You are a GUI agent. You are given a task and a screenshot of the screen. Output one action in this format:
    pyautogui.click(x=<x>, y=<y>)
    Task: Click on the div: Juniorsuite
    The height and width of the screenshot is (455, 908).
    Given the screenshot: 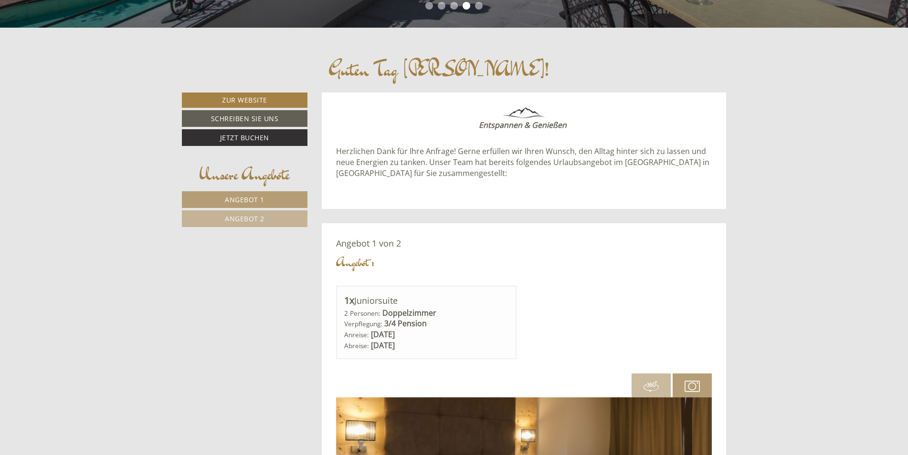 What is the action you would take?
    pyautogui.click(x=426, y=301)
    